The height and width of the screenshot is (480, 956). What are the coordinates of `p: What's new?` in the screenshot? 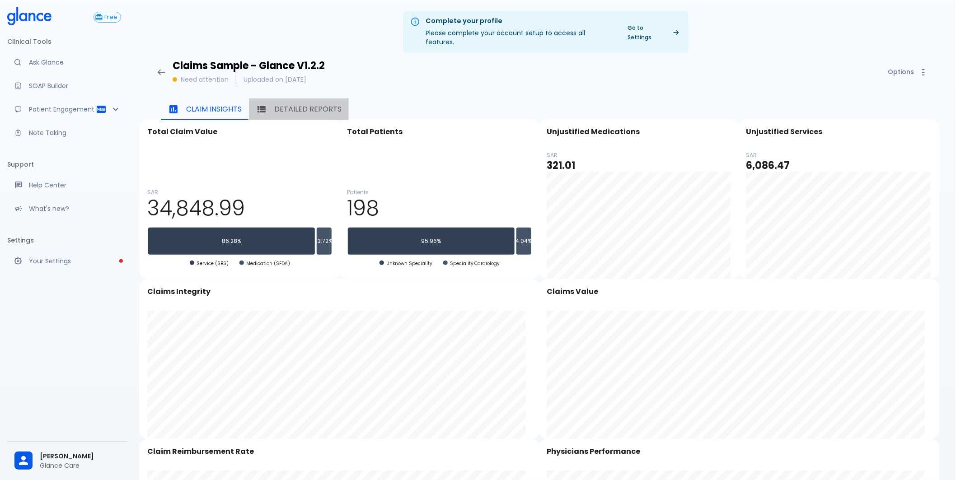 It's located at (75, 209).